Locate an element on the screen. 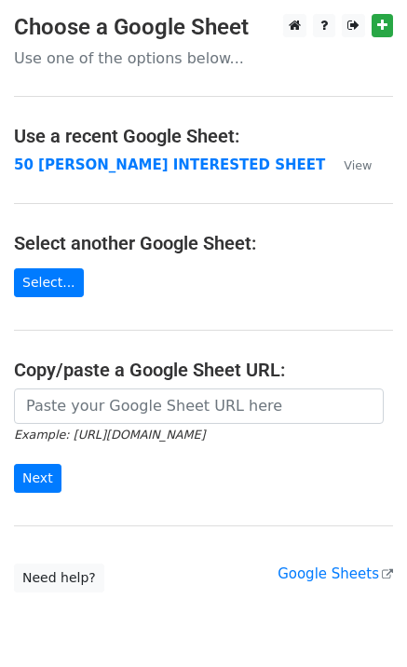 The width and height of the screenshot is (407, 667). h4: Use a recent Google Sheet: is located at coordinates (203, 136).